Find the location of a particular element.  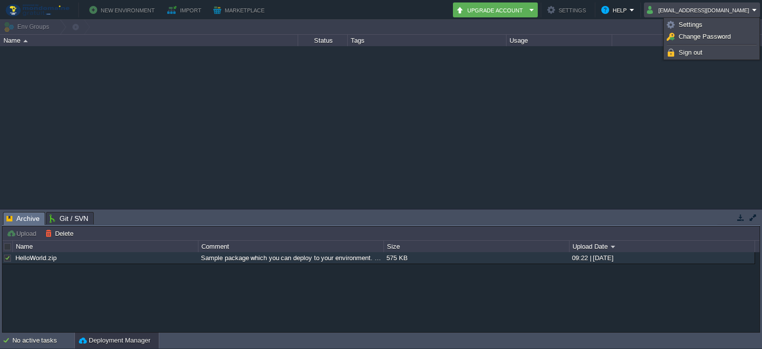

div: Status is located at coordinates (323, 40).